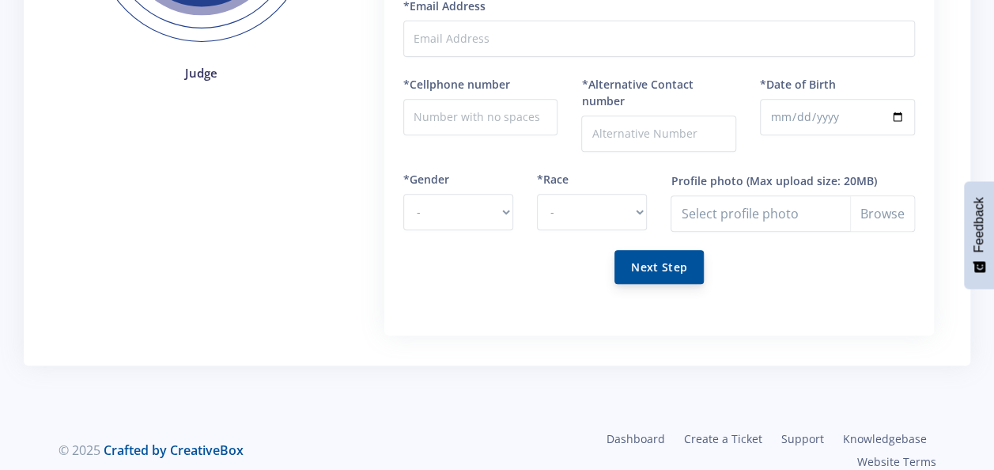 This screenshot has height=470, width=994. Describe the element at coordinates (979, 235) in the screenshot. I see `button: Feedback - Show survey` at that location.